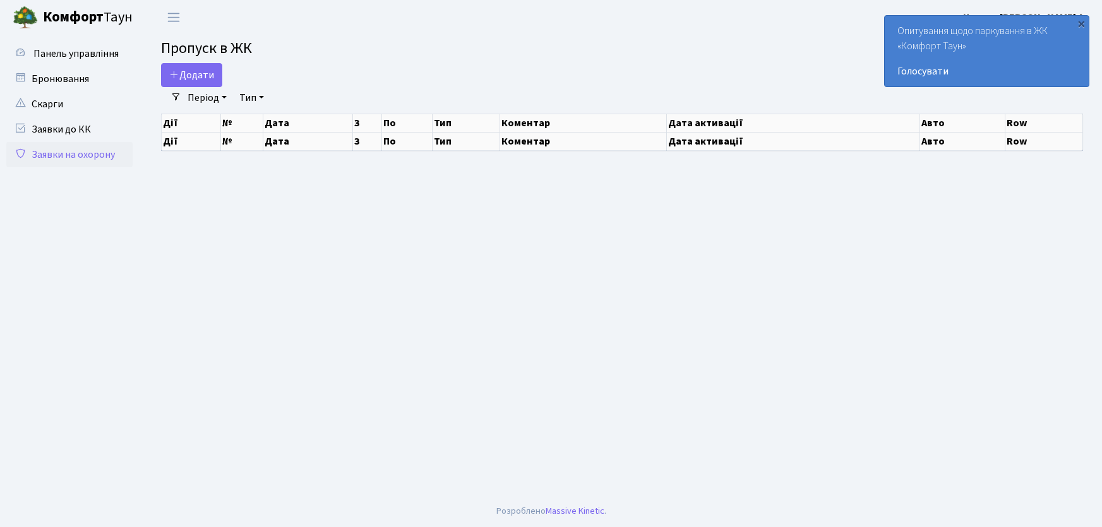  Describe the element at coordinates (986, 51) in the screenshot. I see `div: Опитування щодо паркування в ЖК «Комфорт Таун»` at that location.